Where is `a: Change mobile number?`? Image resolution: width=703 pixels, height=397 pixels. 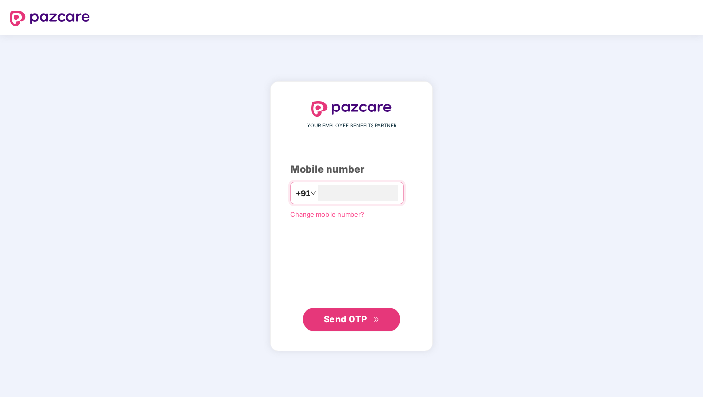
a: Change mobile number? is located at coordinates (327, 214).